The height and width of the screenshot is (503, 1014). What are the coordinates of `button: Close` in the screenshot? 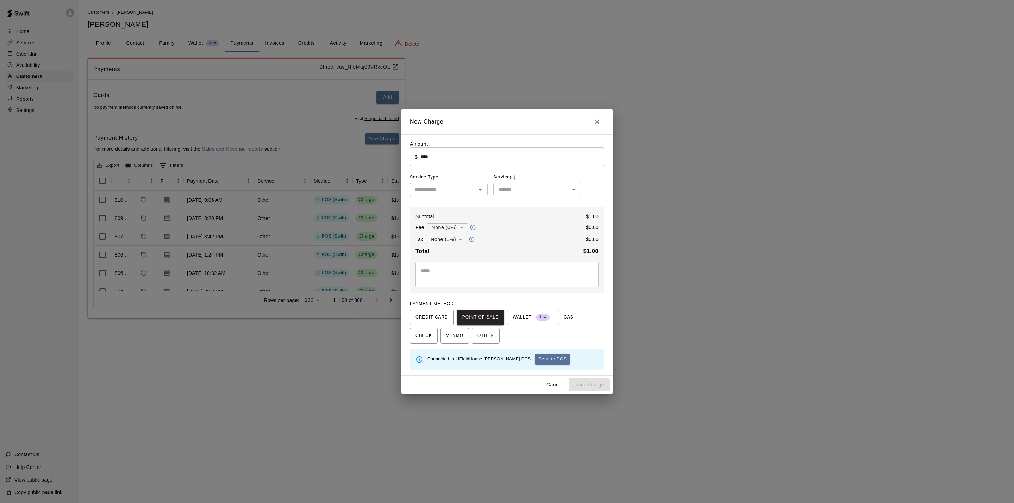 It's located at (597, 122).